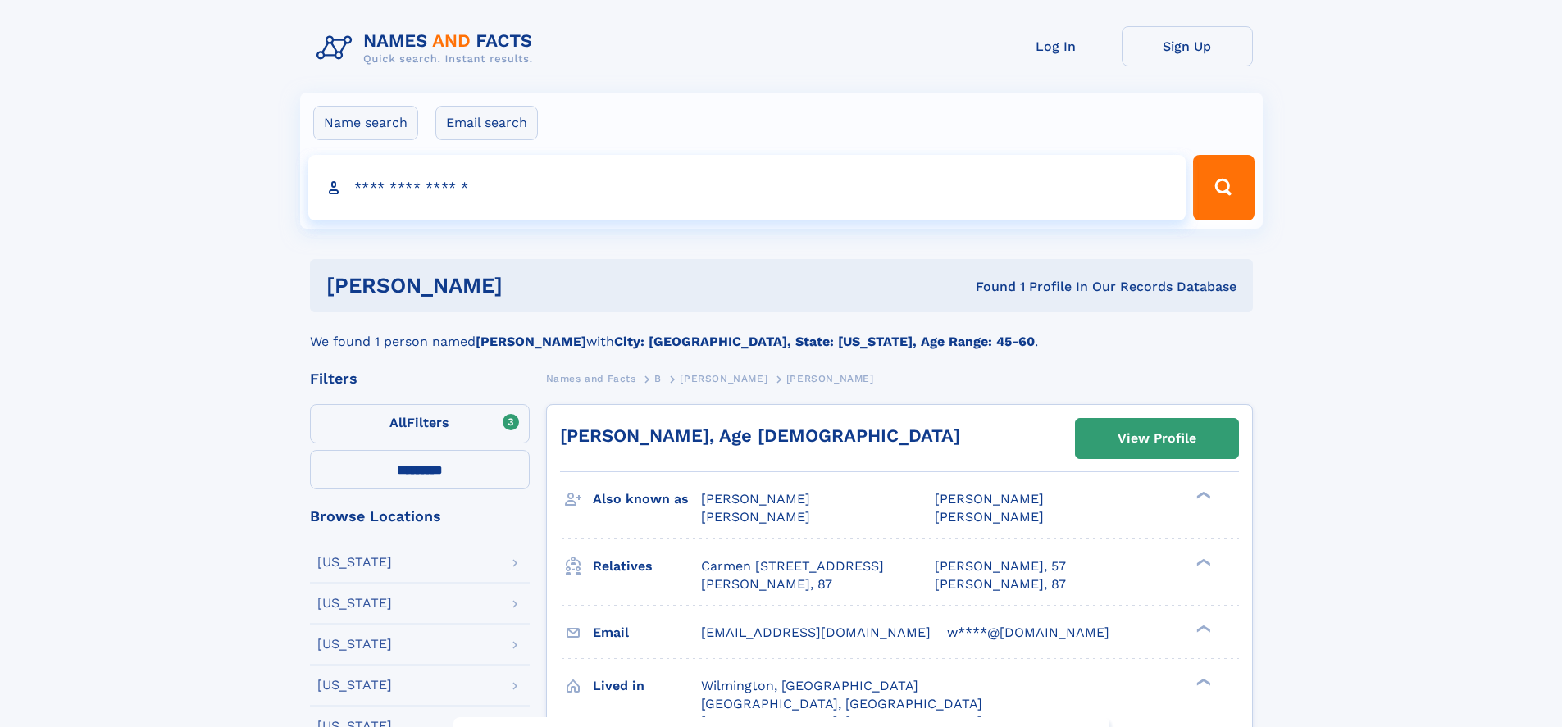  I want to click on h3: Lived in, so click(647, 686).